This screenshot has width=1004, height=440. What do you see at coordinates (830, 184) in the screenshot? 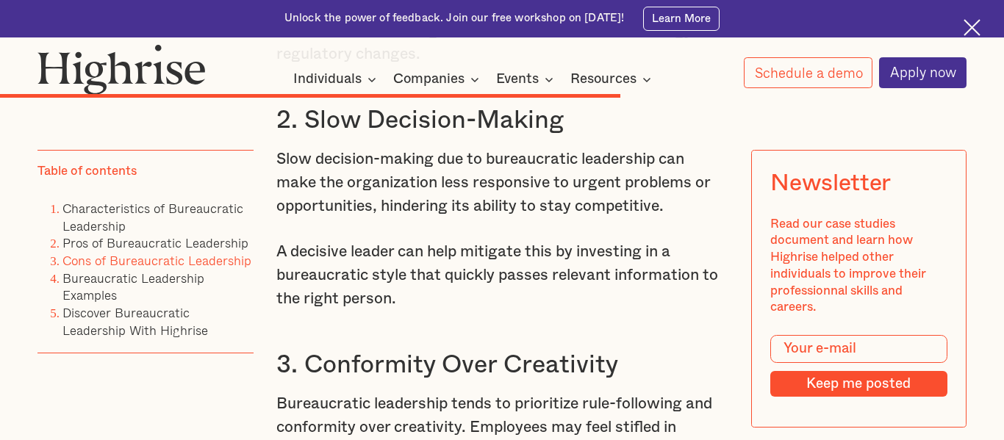
I see `div: Newsletter` at bounding box center [830, 184].